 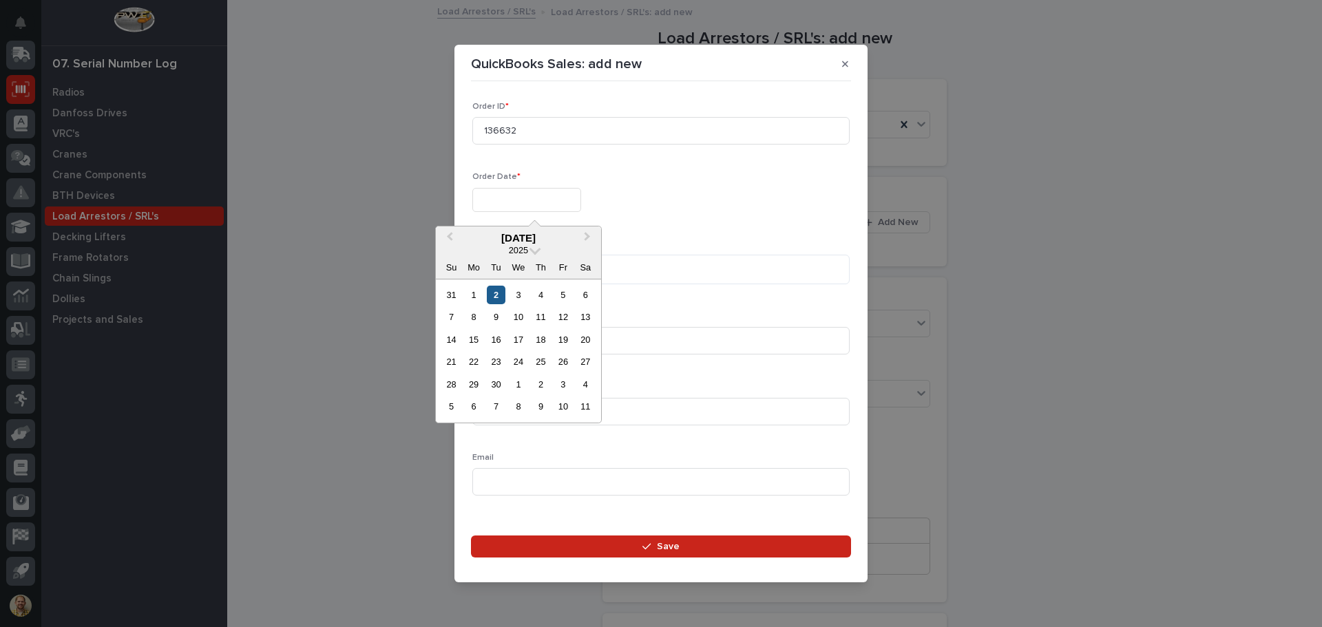 What do you see at coordinates (589, 239) in the screenshot?
I see `button: Next Month` at bounding box center [589, 239].